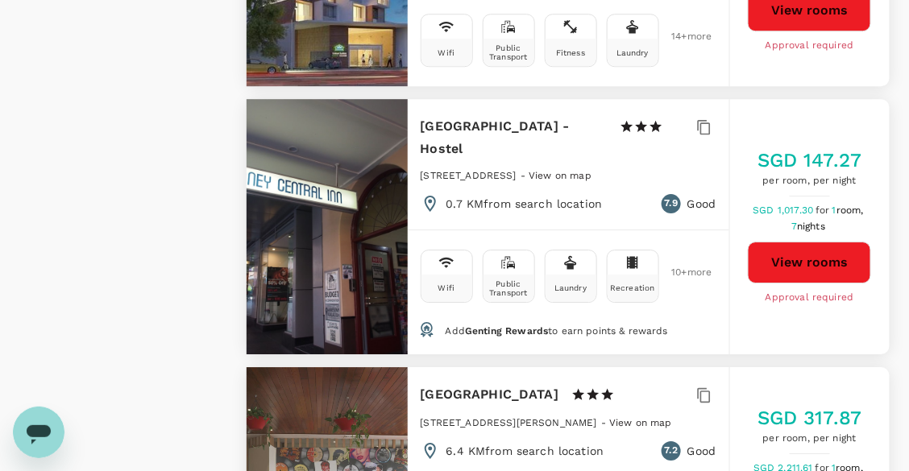 The width and height of the screenshot is (909, 471). Describe the element at coordinates (811, 226) in the screenshot. I see `span: nights` at that location.